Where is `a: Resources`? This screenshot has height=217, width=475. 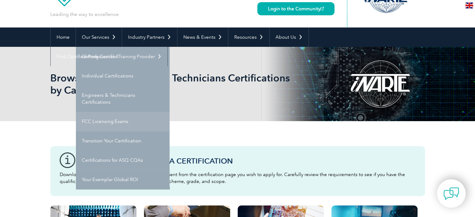
a: Resources is located at coordinates (249, 37).